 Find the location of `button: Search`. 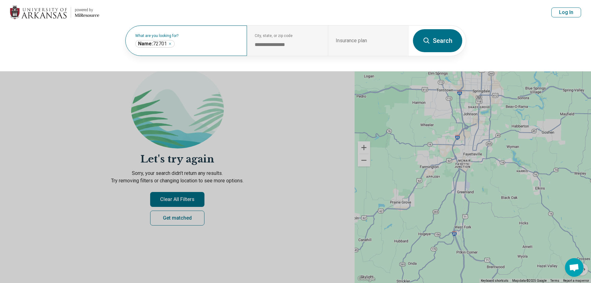

button: Search is located at coordinates (437, 41).